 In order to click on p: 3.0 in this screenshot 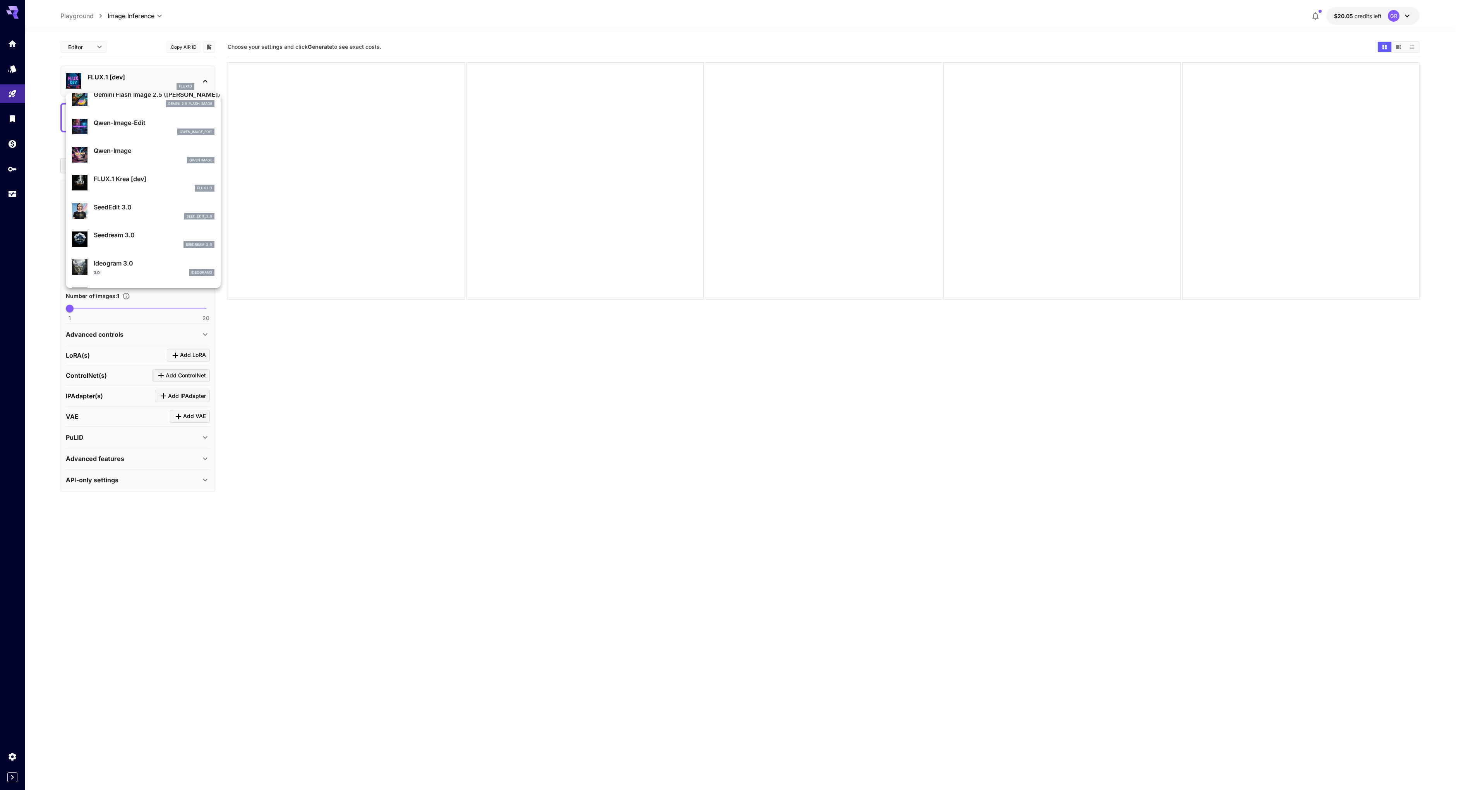, I will do `click(97, 272)`.